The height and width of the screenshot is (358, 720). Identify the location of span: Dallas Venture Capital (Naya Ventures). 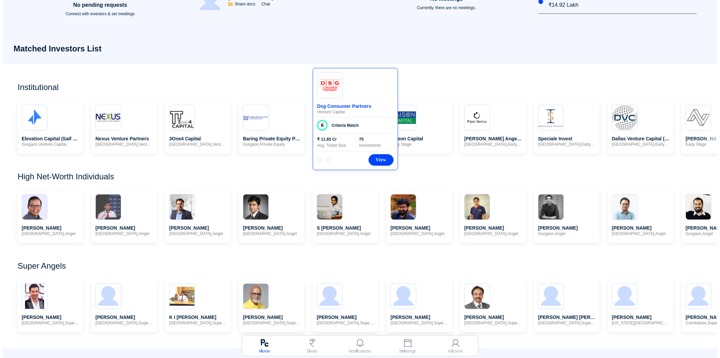
(640, 139).